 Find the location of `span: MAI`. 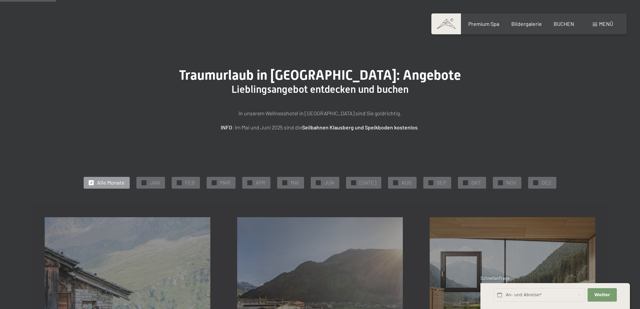

span: MAI is located at coordinates (295, 182).